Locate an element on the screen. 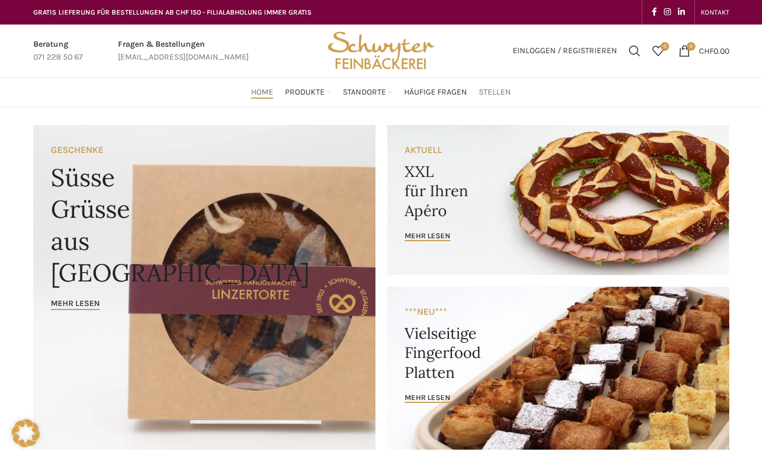 The width and height of the screenshot is (762, 459). span: Standorte is located at coordinates (364, 92).